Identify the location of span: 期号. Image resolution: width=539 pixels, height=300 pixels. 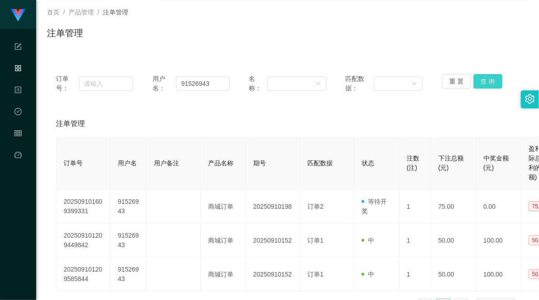
(259, 163).